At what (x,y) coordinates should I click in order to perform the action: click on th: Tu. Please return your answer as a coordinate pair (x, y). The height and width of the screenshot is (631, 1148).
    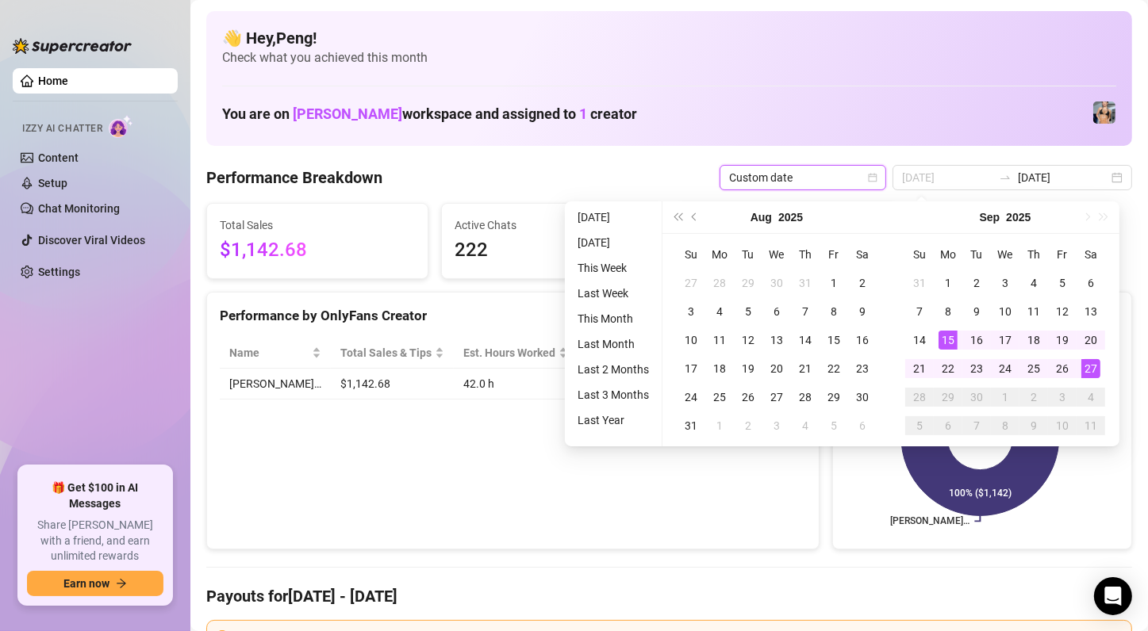
    Looking at the image, I should click on (748, 255).